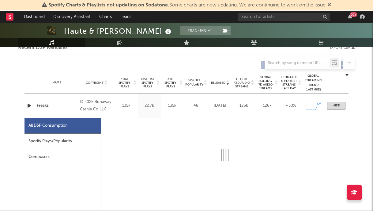 Image resolution: width=373 pixels, height=211 pixels. What do you see at coordinates (196, 106) in the screenshot?
I see `div: 48` at bounding box center [196, 106].